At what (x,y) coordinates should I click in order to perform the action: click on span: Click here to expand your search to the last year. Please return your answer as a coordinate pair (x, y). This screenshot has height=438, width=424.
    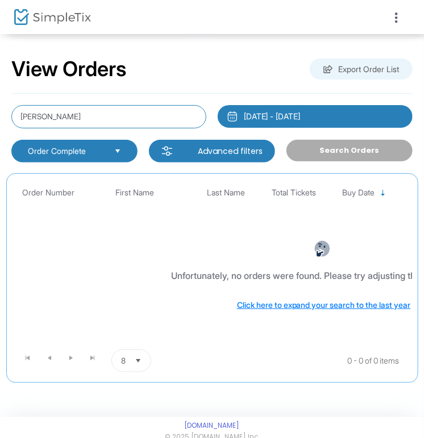
    Looking at the image, I should click on (324, 305).